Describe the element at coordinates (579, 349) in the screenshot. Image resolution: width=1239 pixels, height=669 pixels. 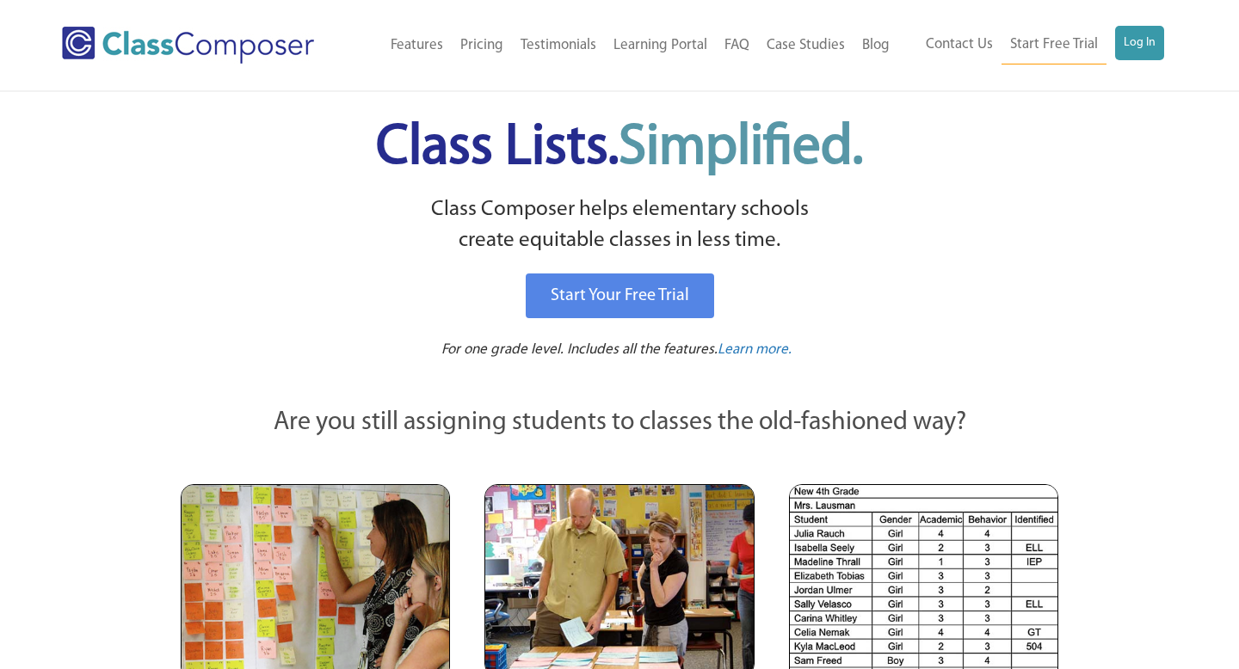
I see `span: For one grade level. Includes all the features.` at that location.